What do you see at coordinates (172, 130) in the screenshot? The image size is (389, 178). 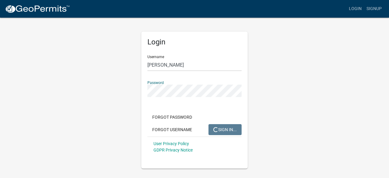 I see `button: Forgot Username` at bounding box center [172, 130].